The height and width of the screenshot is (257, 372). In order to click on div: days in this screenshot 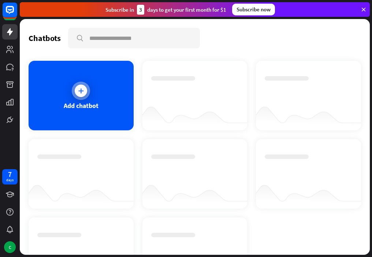, I will do `click(10, 180)`.